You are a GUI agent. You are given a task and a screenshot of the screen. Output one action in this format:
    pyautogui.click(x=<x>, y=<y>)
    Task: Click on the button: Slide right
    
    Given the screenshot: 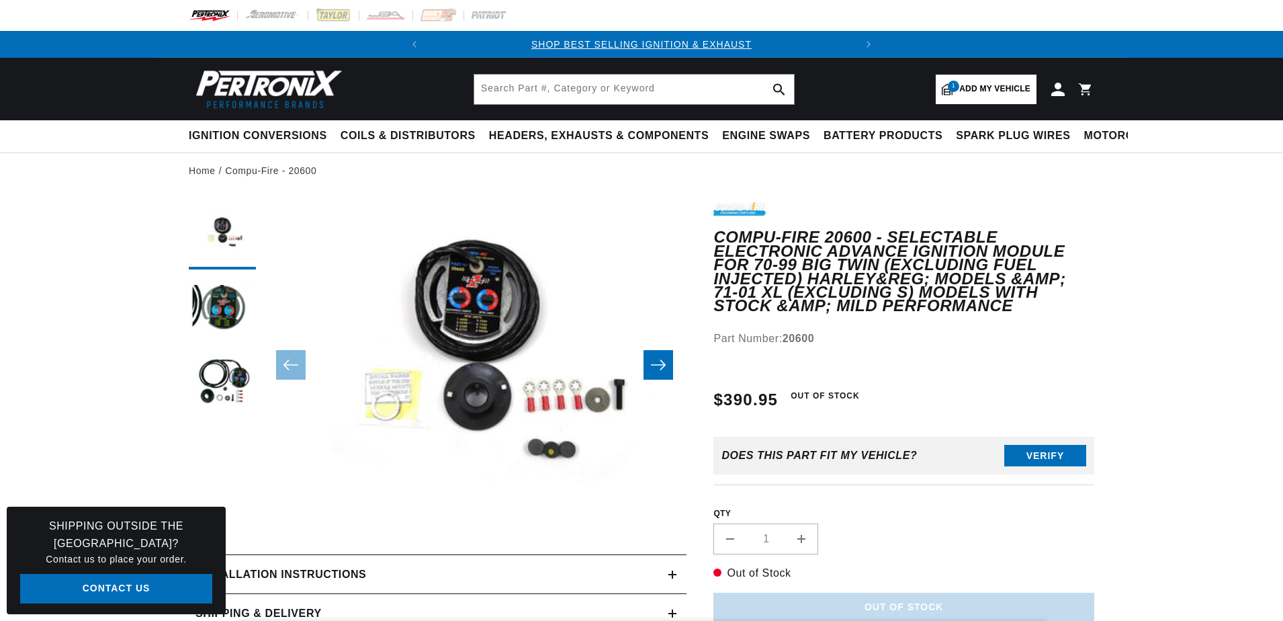 What is the action you would take?
    pyautogui.click(x=658, y=365)
    